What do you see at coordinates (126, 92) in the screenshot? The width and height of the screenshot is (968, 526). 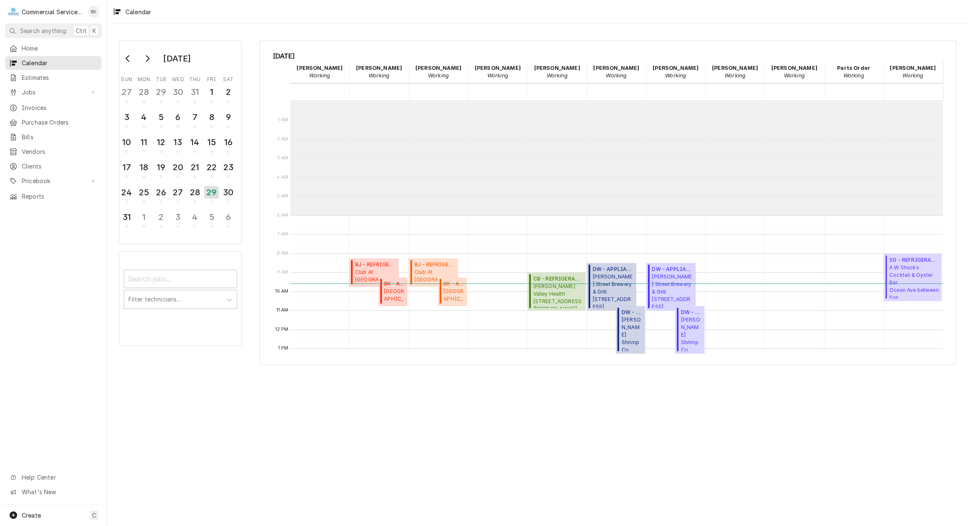 I see `div: 27` at bounding box center [126, 92].